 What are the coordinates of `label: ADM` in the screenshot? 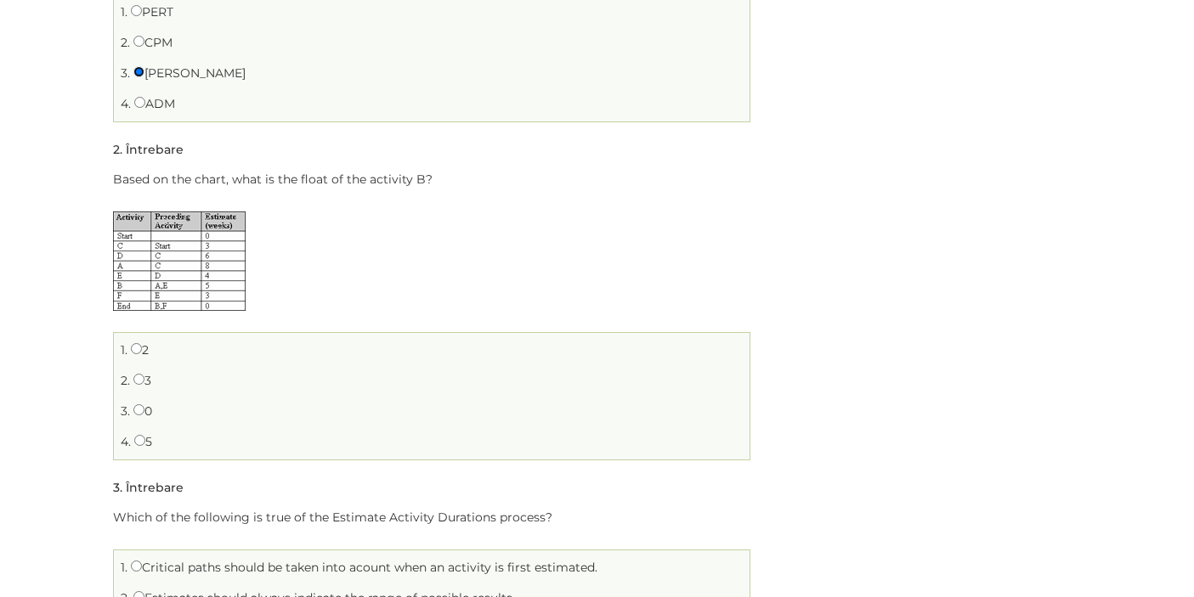 It's located at (155, 104).